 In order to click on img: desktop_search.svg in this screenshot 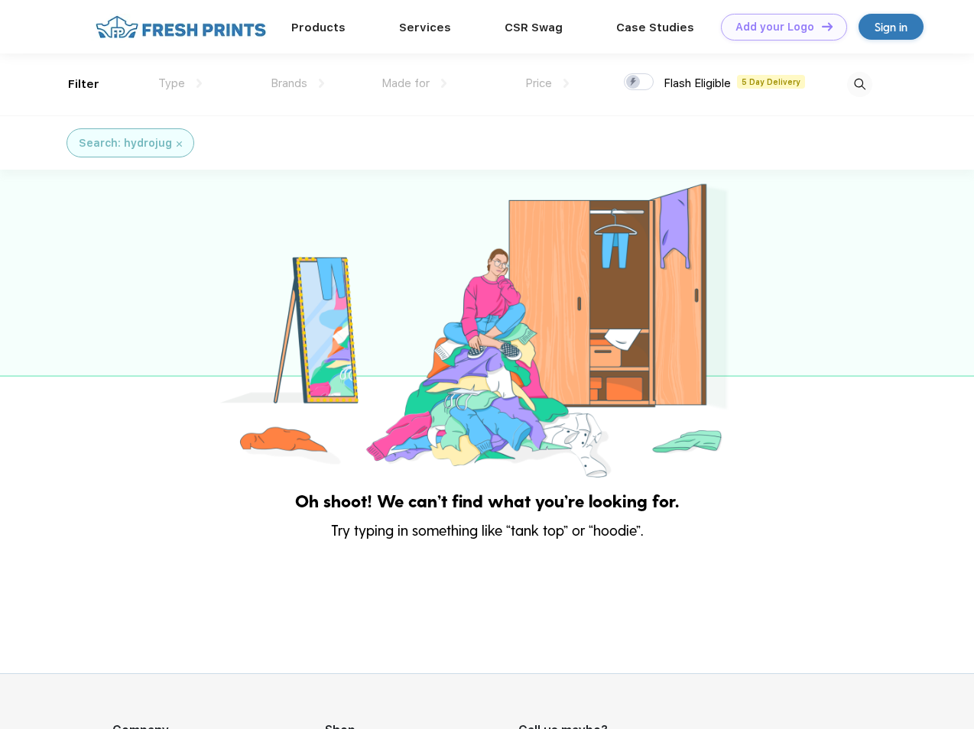, I will do `click(859, 84)`.